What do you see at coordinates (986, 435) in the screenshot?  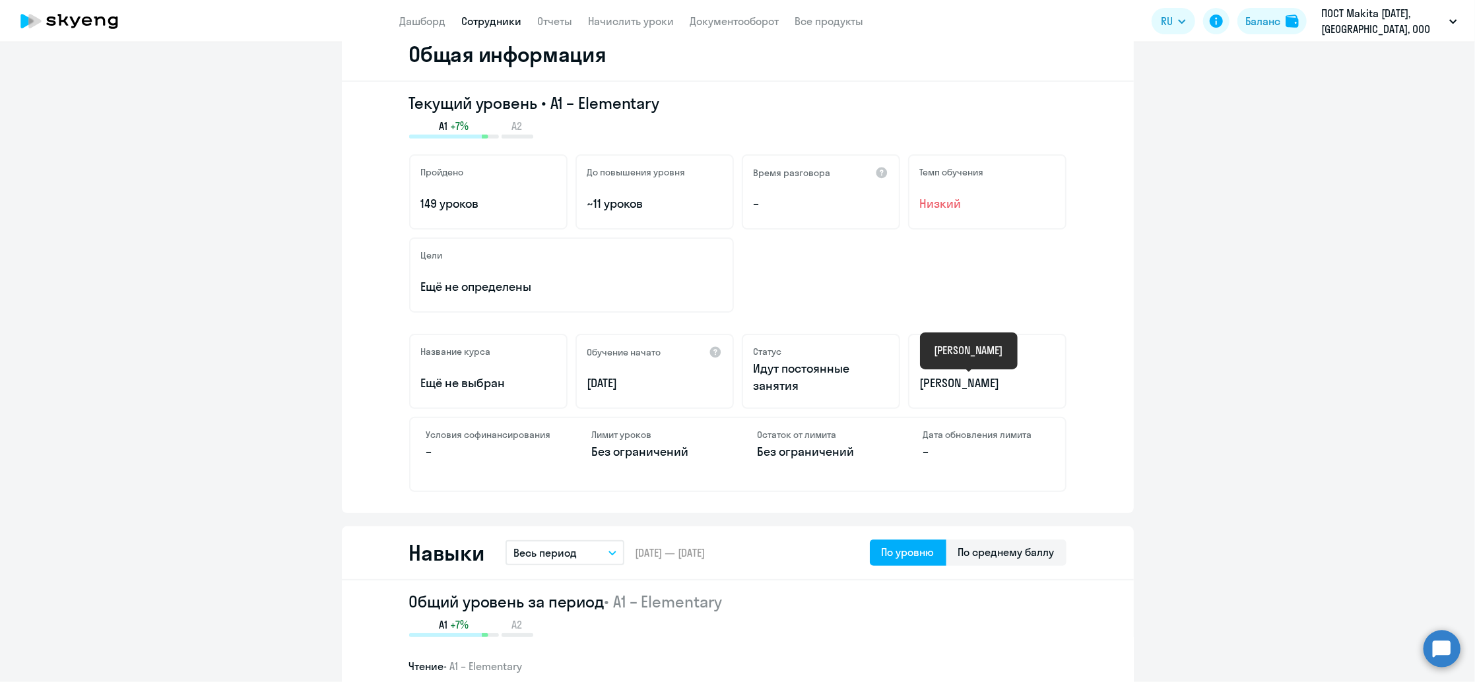 I see `h4: Дата обновления лимита` at bounding box center [986, 435].